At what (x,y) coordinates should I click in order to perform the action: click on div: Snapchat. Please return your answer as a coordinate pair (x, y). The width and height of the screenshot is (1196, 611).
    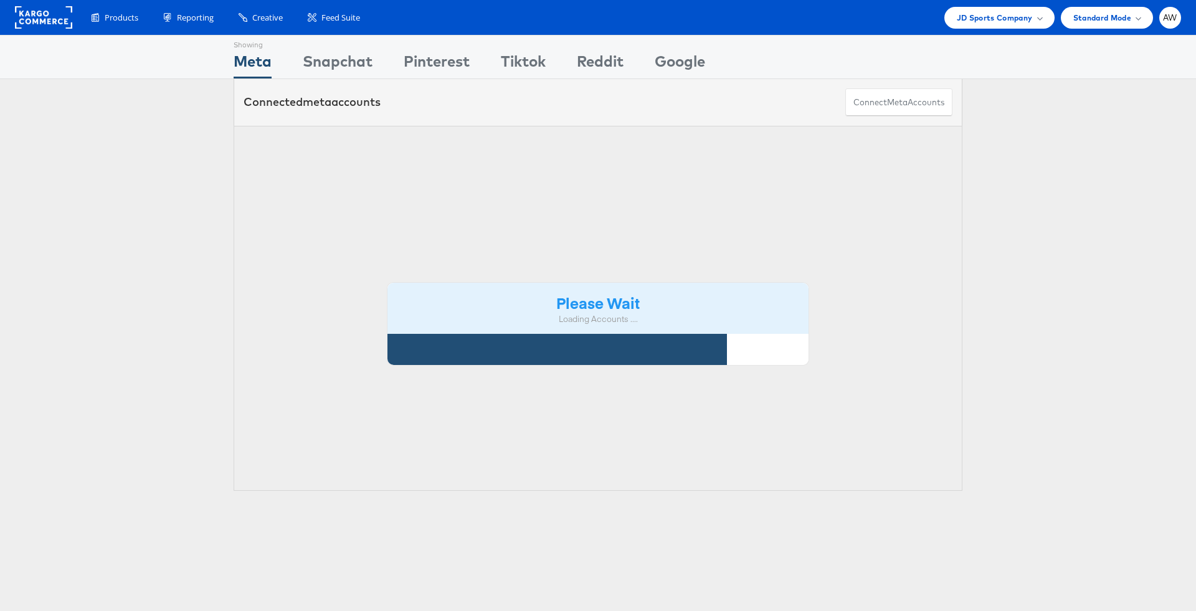
    Looking at the image, I should click on (338, 64).